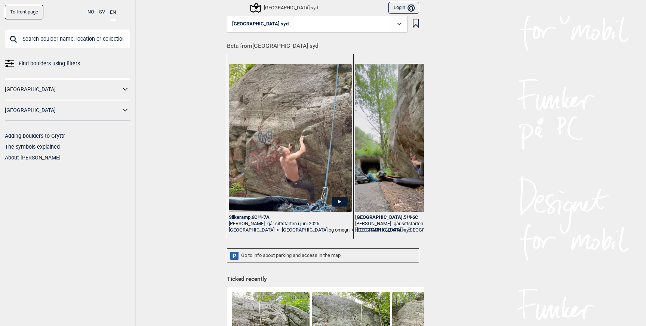 This screenshot has height=326, width=646. I want to click on button: Login, so click(403, 8).